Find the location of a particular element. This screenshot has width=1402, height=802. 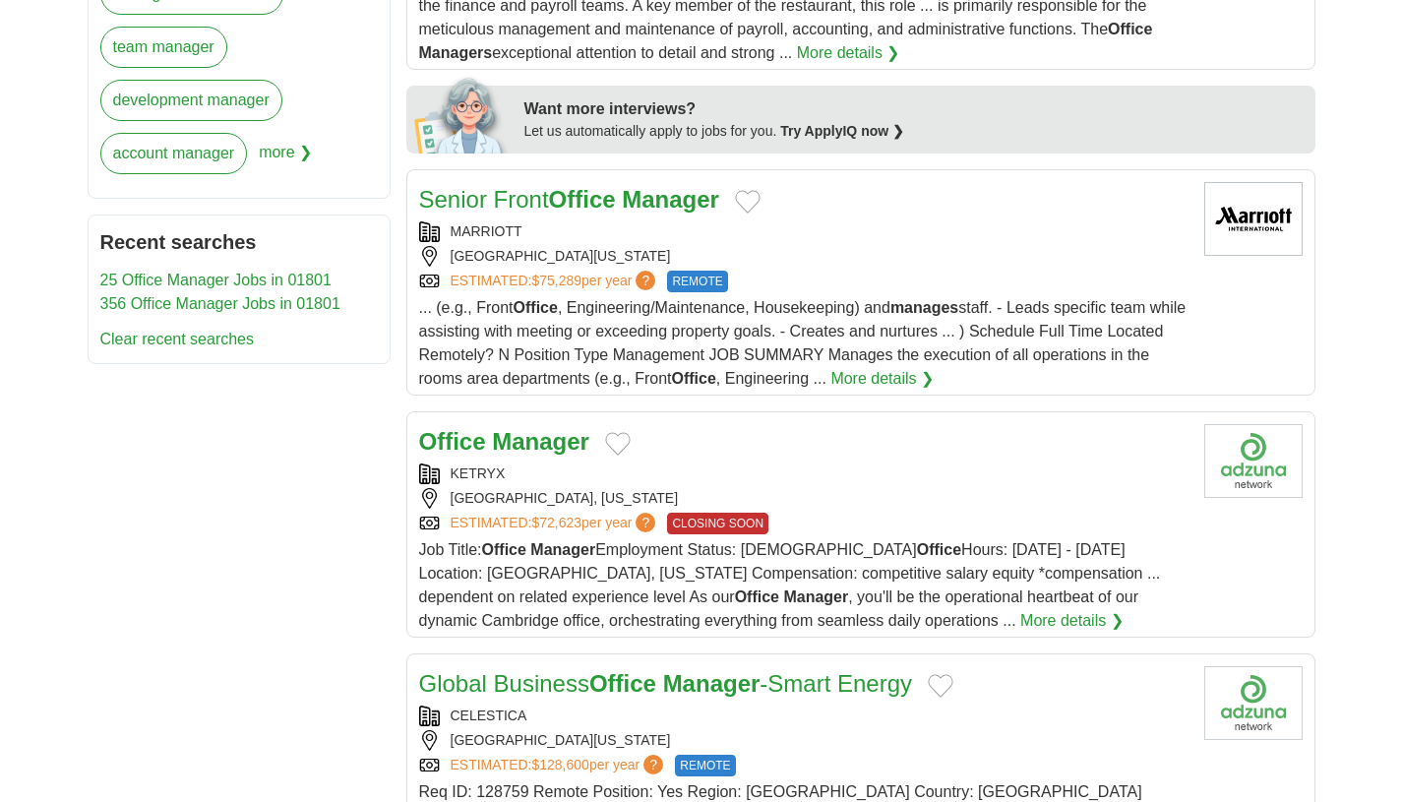

span: $72,623 is located at coordinates (556, 522).